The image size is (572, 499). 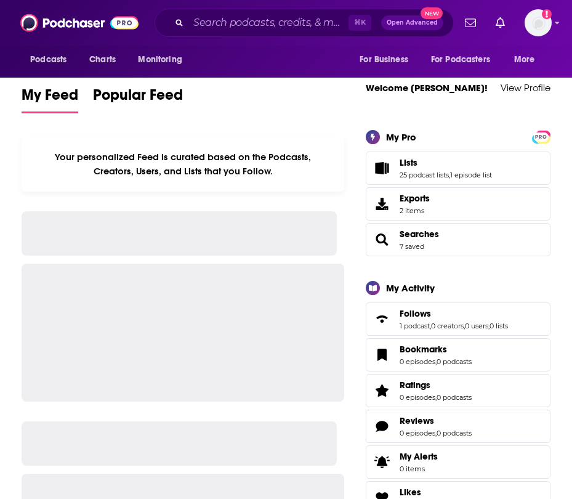 What do you see at coordinates (269, 23) in the screenshot?
I see `input: Search podcasts, credits, & more...` at bounding box center [269, 23].